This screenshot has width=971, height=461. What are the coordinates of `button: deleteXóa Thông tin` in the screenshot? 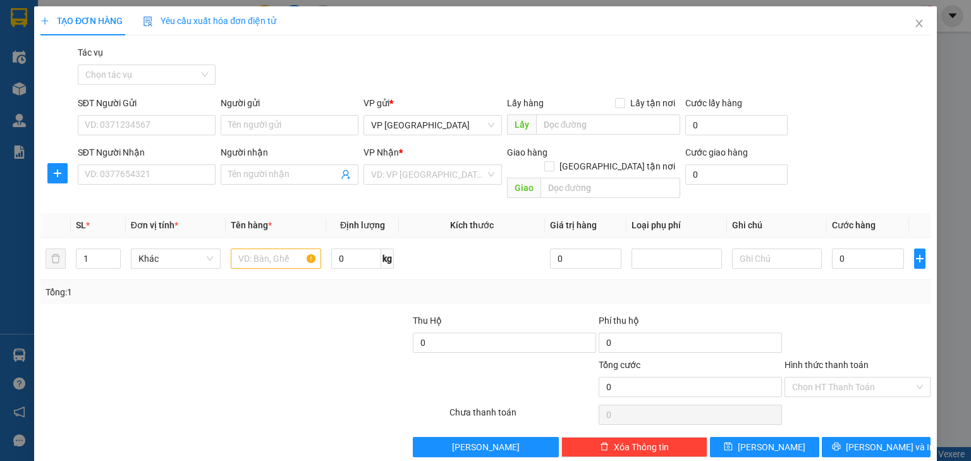 It's located at (634, 447).